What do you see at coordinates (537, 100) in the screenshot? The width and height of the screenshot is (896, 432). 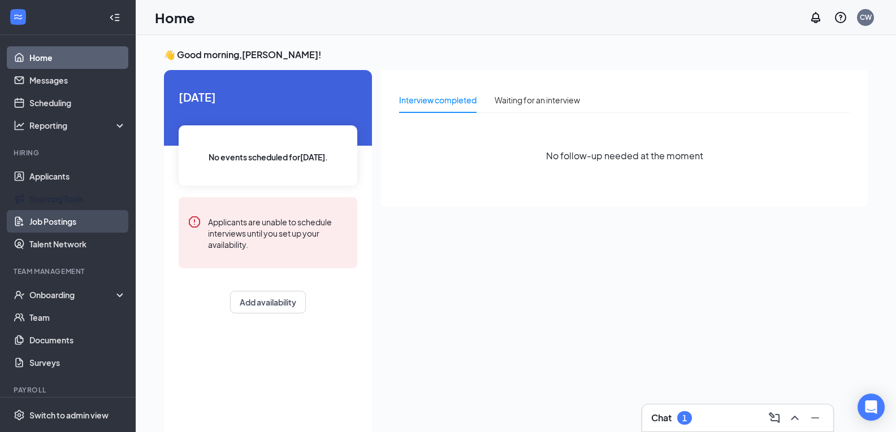 I see `div: Waiting for an interview` at bounding box center [537, 100].